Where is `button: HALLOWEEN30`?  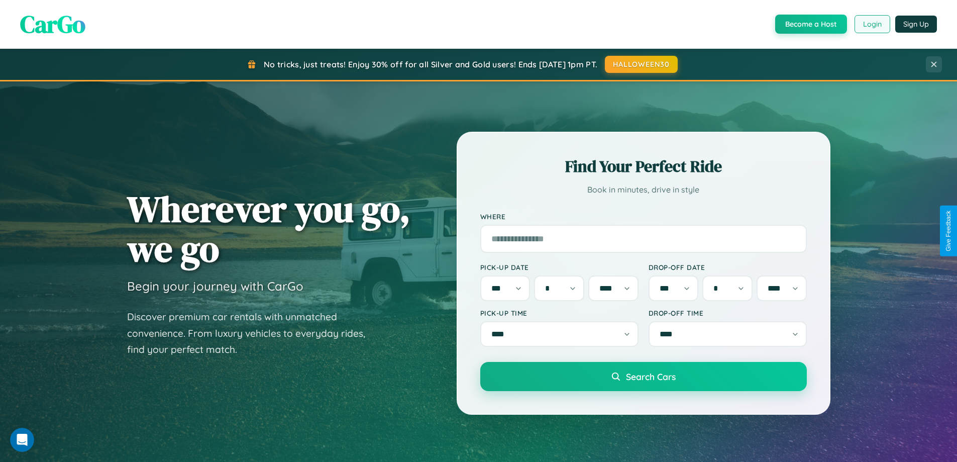 button: HALLOWEEN30 is located at coordinates (641, 64).